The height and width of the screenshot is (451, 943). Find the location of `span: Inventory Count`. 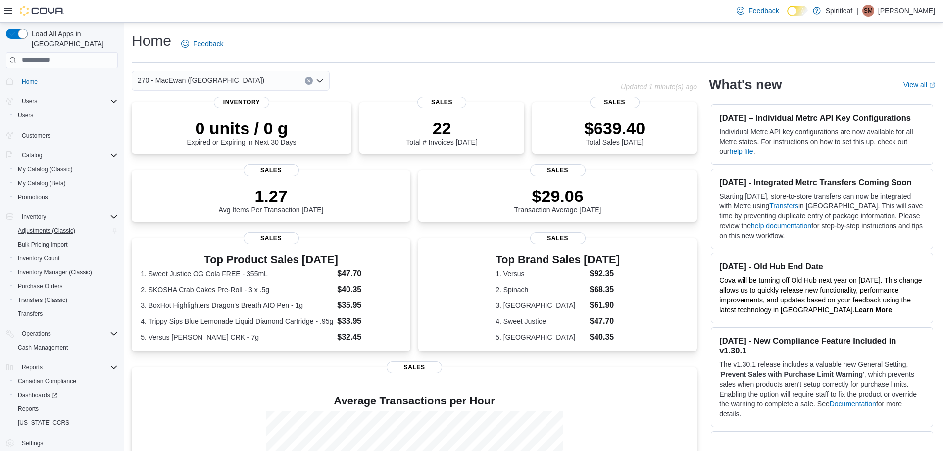

span: Inventory Count is located at coordinates (66, 258).